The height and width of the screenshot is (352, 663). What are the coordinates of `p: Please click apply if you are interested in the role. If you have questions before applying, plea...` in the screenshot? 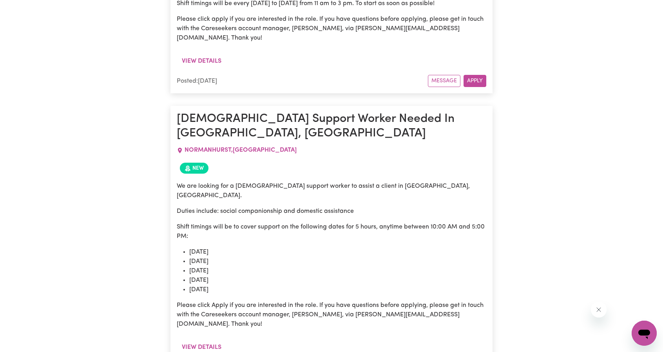 It's located at (331, 29).